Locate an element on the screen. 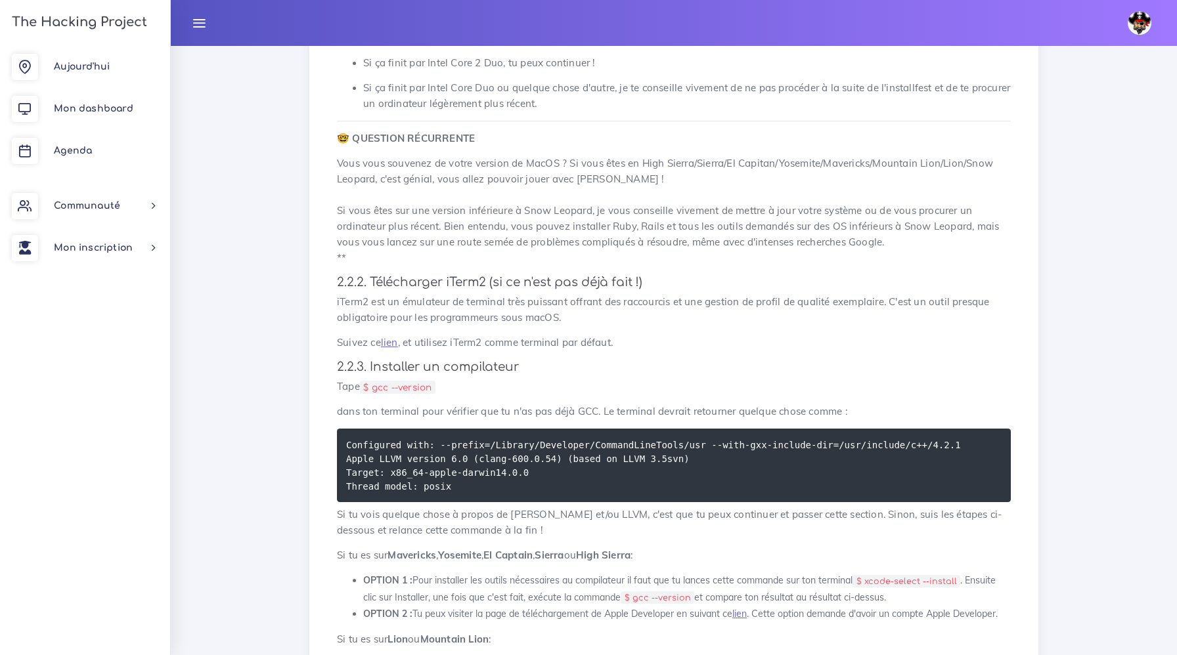 The height and width of the screenshot is (655, 1177). p: Suivez ce , et utilisez iTerm2 comme terminal par défaut. is located at coordinates (674, 343).